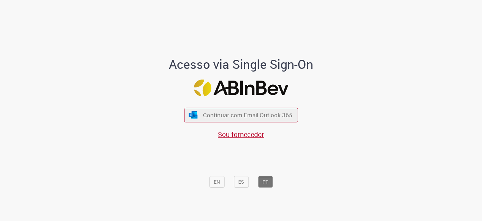 Image resolution: width=482 pixels, height=221 pixels. I want to click on img: ícone Azure/Microsoft 360, so click(194, 115).